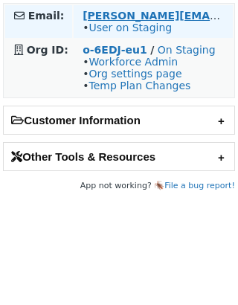 This screenshot has height=305, width=238. Describe the element at coordinates (187, 50) in the screenshot. I see `a: On Staging` at that location.